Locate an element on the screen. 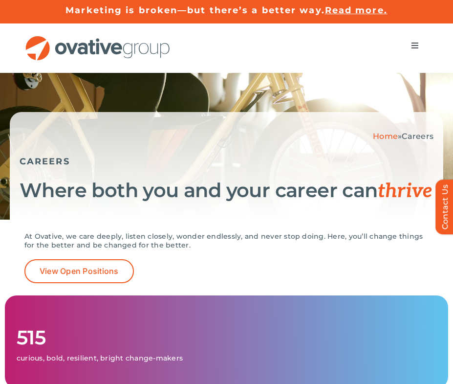 The width and height of the screenshot is (453, 384). a: Home is located at coordinates (385, 136).